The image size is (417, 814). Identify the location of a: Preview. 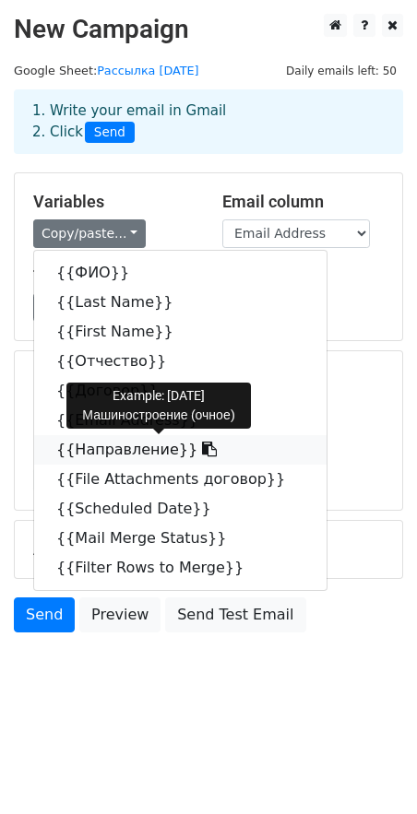
(120, 615).